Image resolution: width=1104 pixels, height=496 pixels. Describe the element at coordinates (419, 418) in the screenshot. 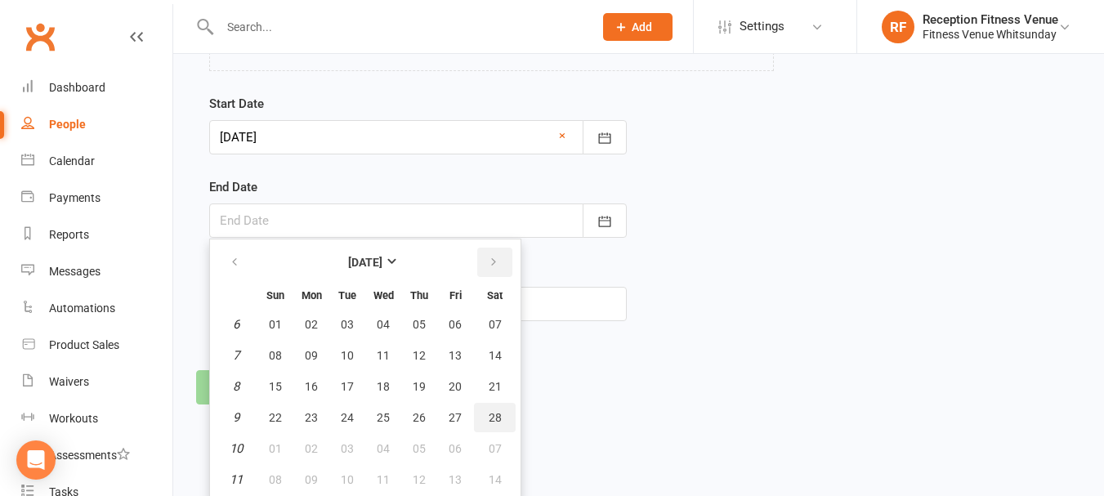

I see `button: 26` at that location.